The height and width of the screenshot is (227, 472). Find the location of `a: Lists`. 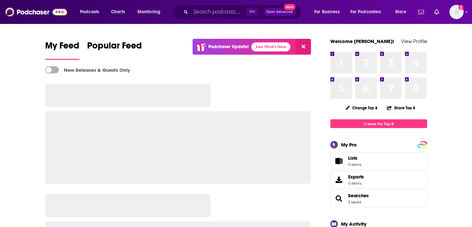

a: Lists is located at coordinates (379, 161).